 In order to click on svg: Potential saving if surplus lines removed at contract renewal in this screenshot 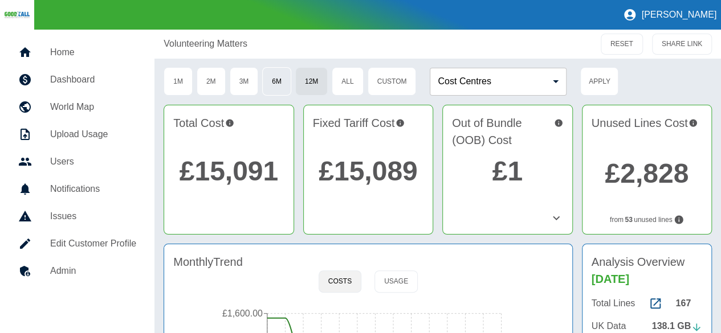, I will do `click(693, 123)`.